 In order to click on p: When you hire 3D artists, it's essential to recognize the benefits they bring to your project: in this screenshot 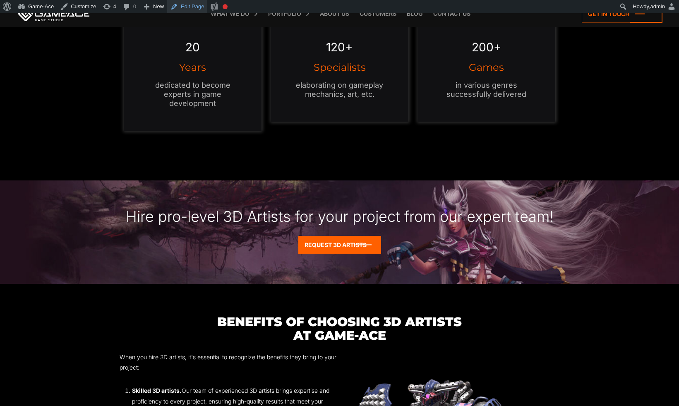, I will do `click(230, 362)`.